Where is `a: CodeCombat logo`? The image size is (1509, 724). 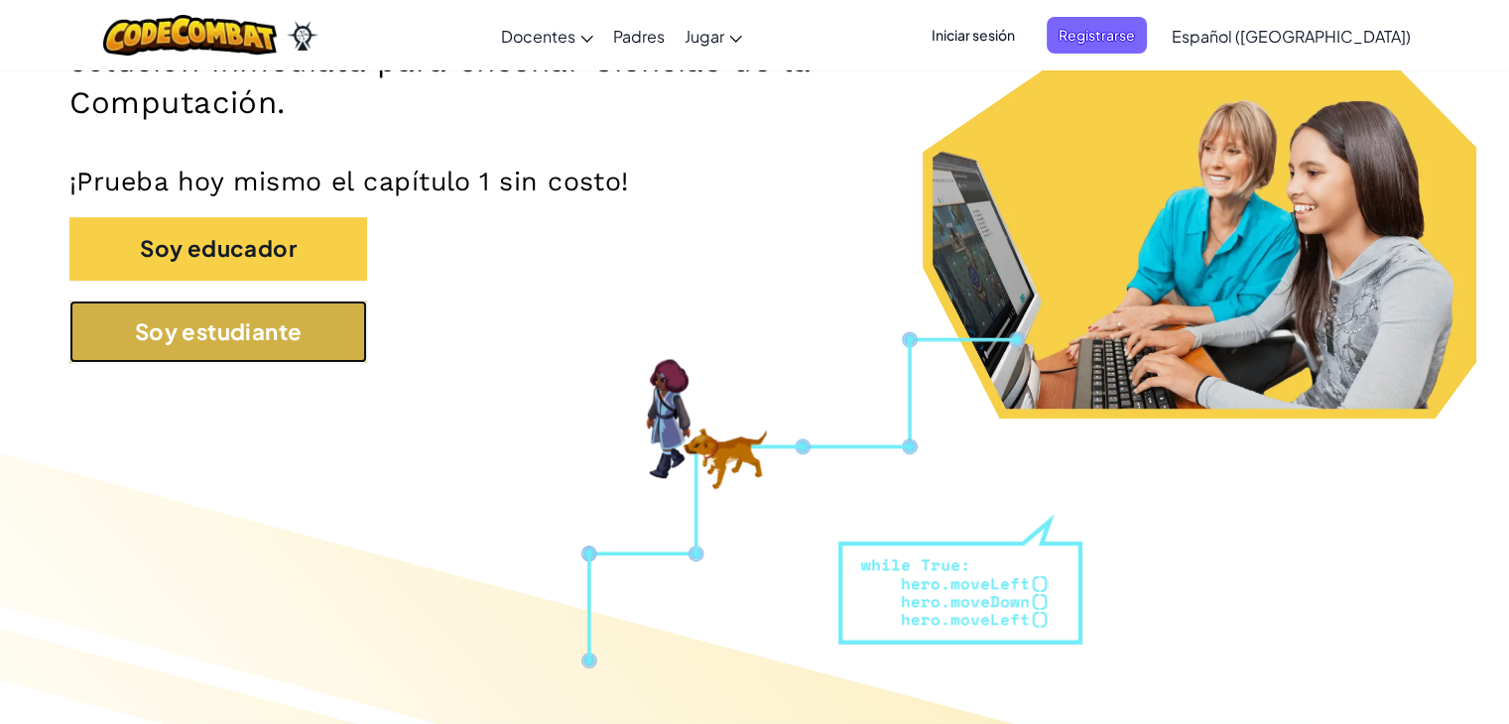
a: CodeCombat logo is located at coordinates (189, 35).